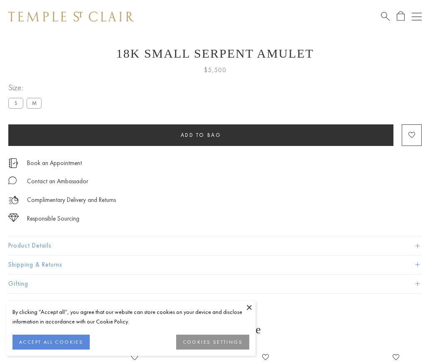  What do you see at coordinates (215, 265) in the screenshot?
I see `button: Shipping & Returns` at bounding box center [215, 265].